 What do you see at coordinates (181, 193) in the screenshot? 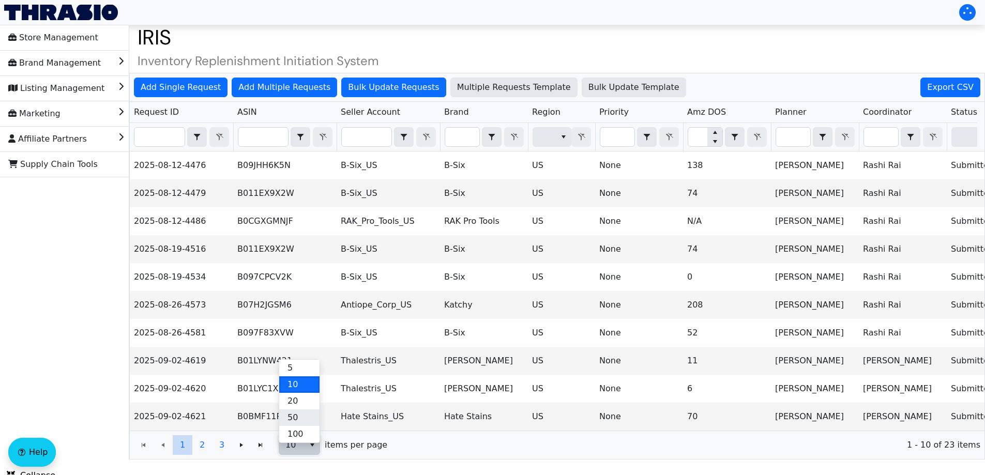
I see `td: 2025-08-12-4479` at bounding box center [181, 193].